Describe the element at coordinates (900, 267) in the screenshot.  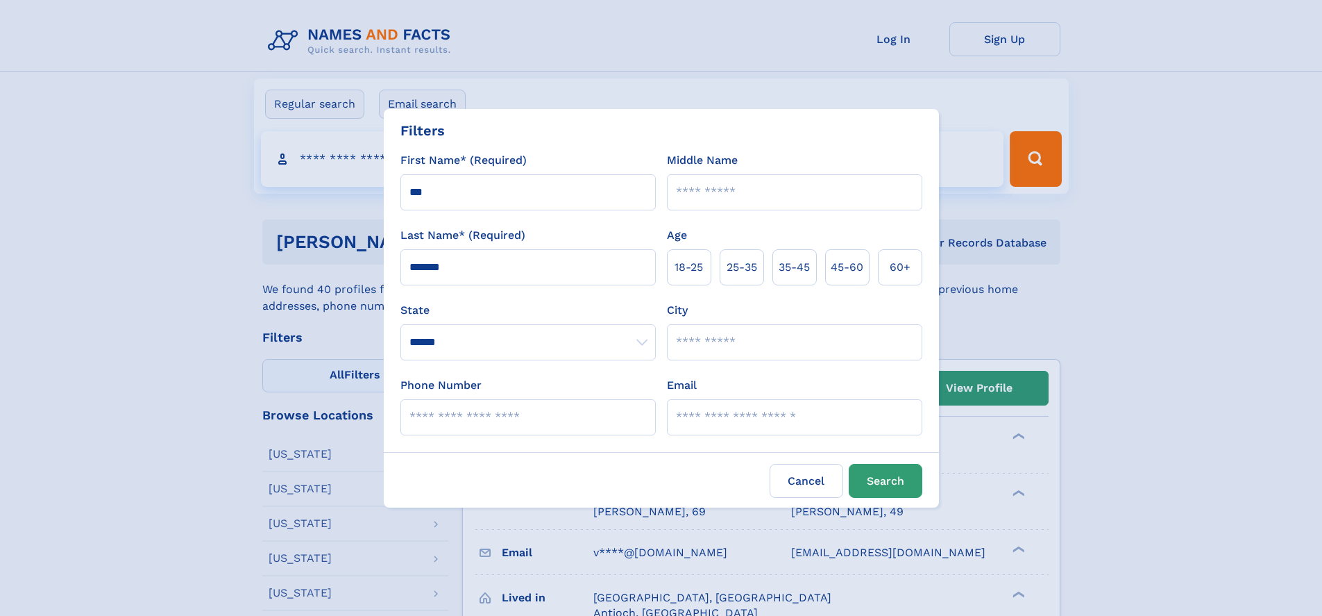
I see `span: 60+` at that location.